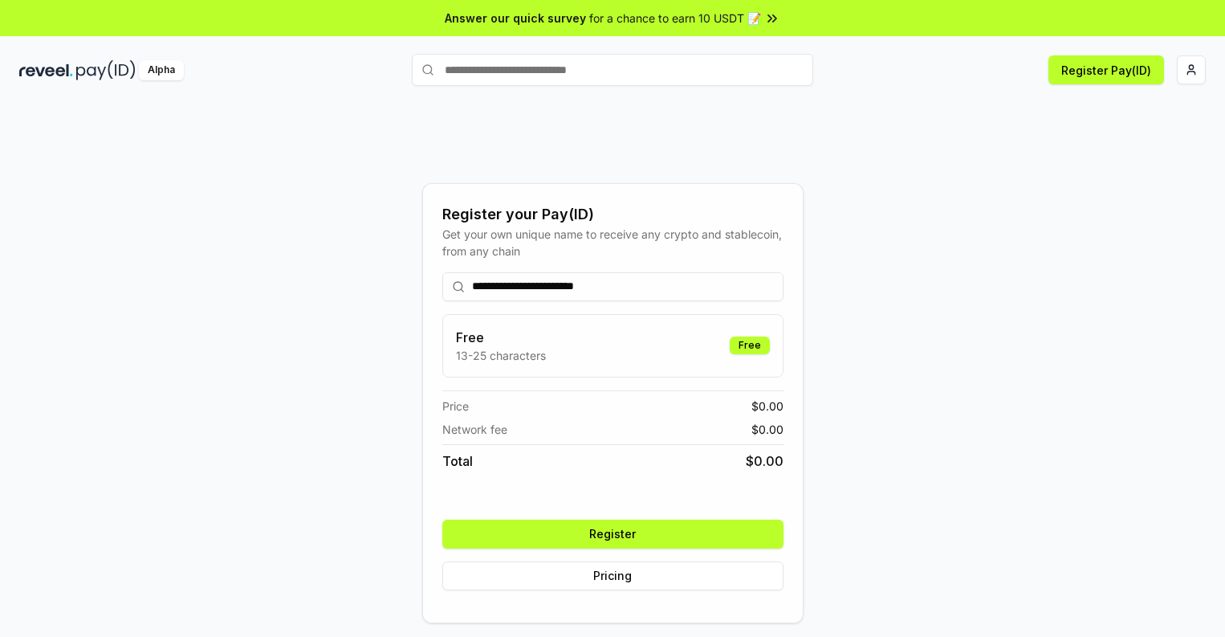  Describe the element at coordinates (501, 355) in the screenshot. I see `p: 13-25 characters` at that location.